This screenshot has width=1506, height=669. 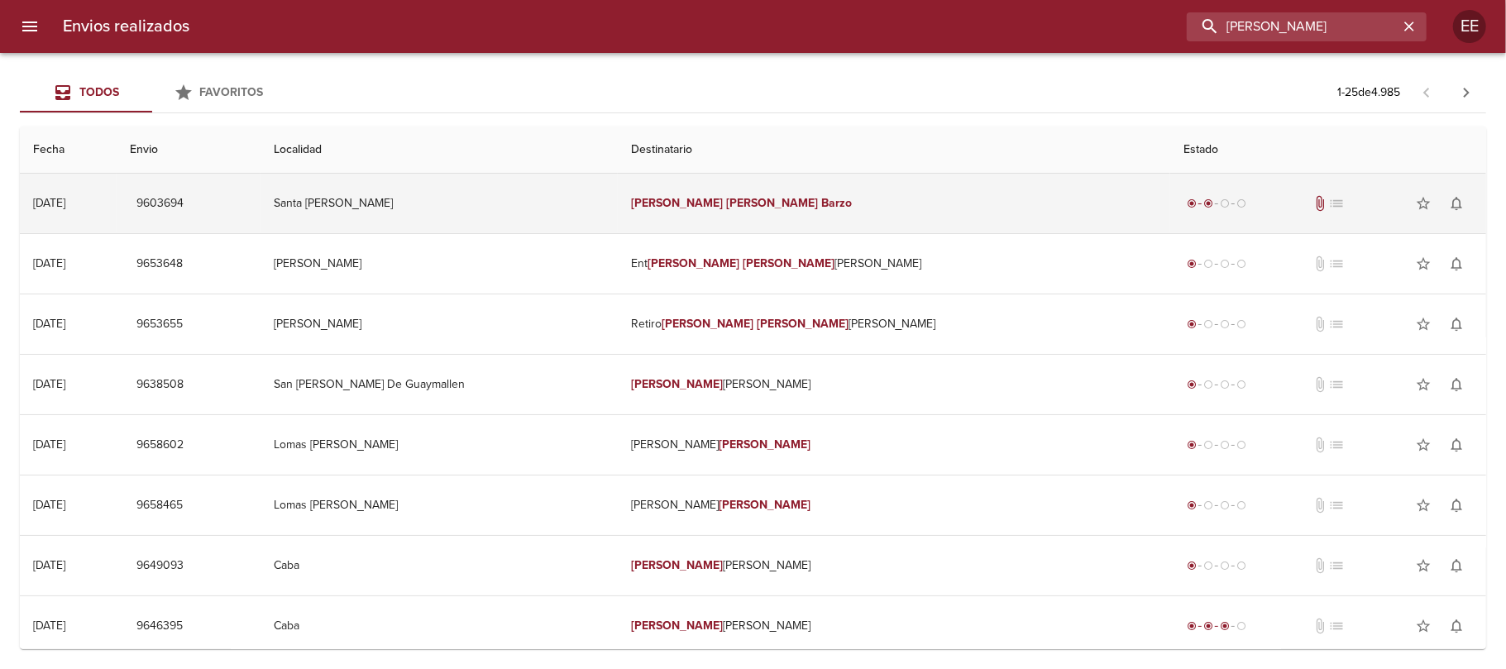 What do you see at coordinates (1470, 26) in the screenshot?
I see `div: EE` at bounding box center [1470, 26].